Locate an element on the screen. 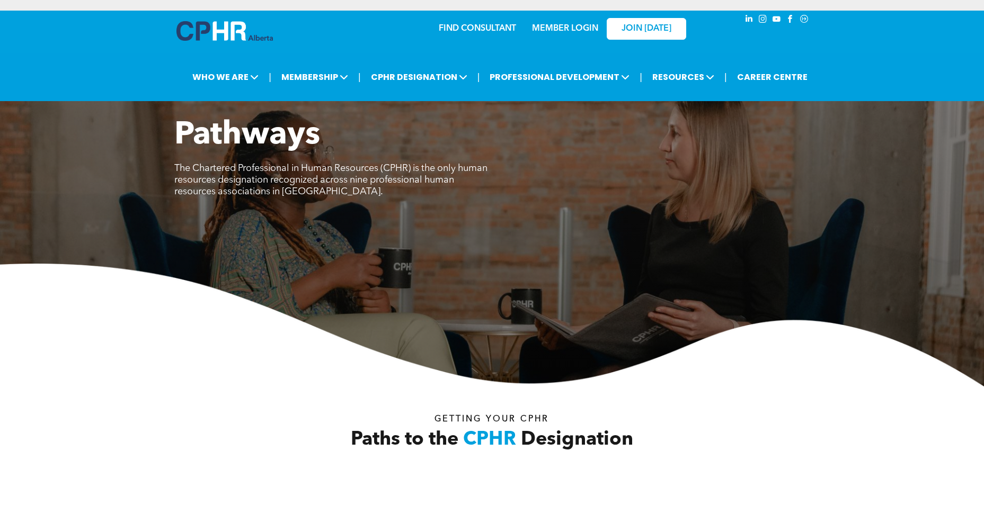 This screenshot has width=984, height=505. span: Pathways is located at coordinates (247, 136).